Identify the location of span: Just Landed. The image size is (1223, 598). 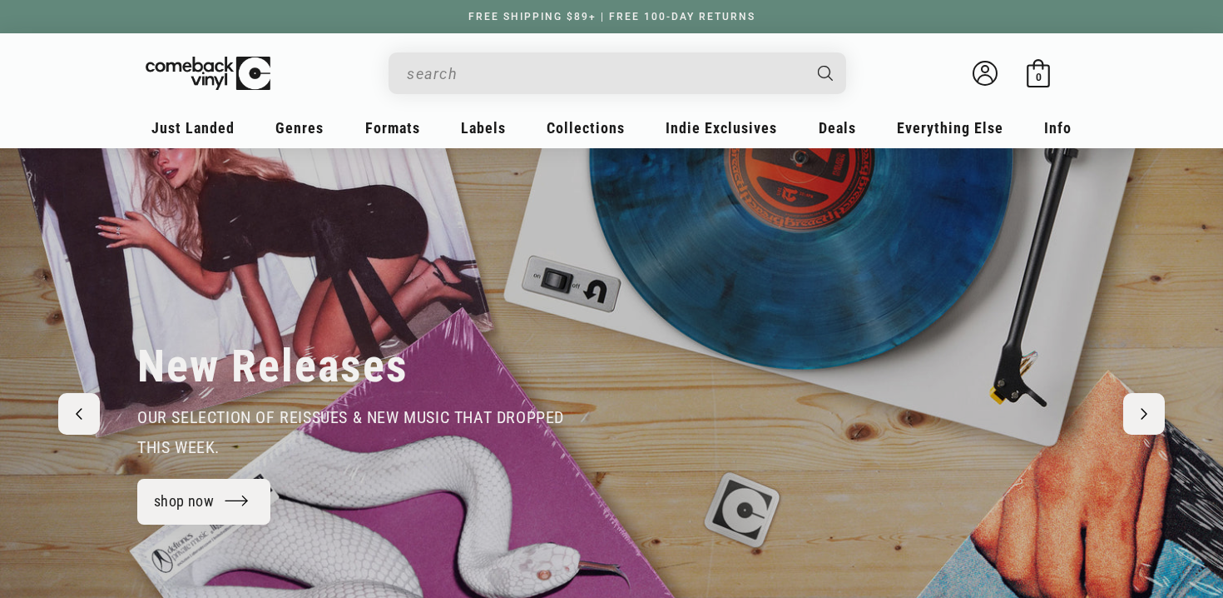
(193, 127).